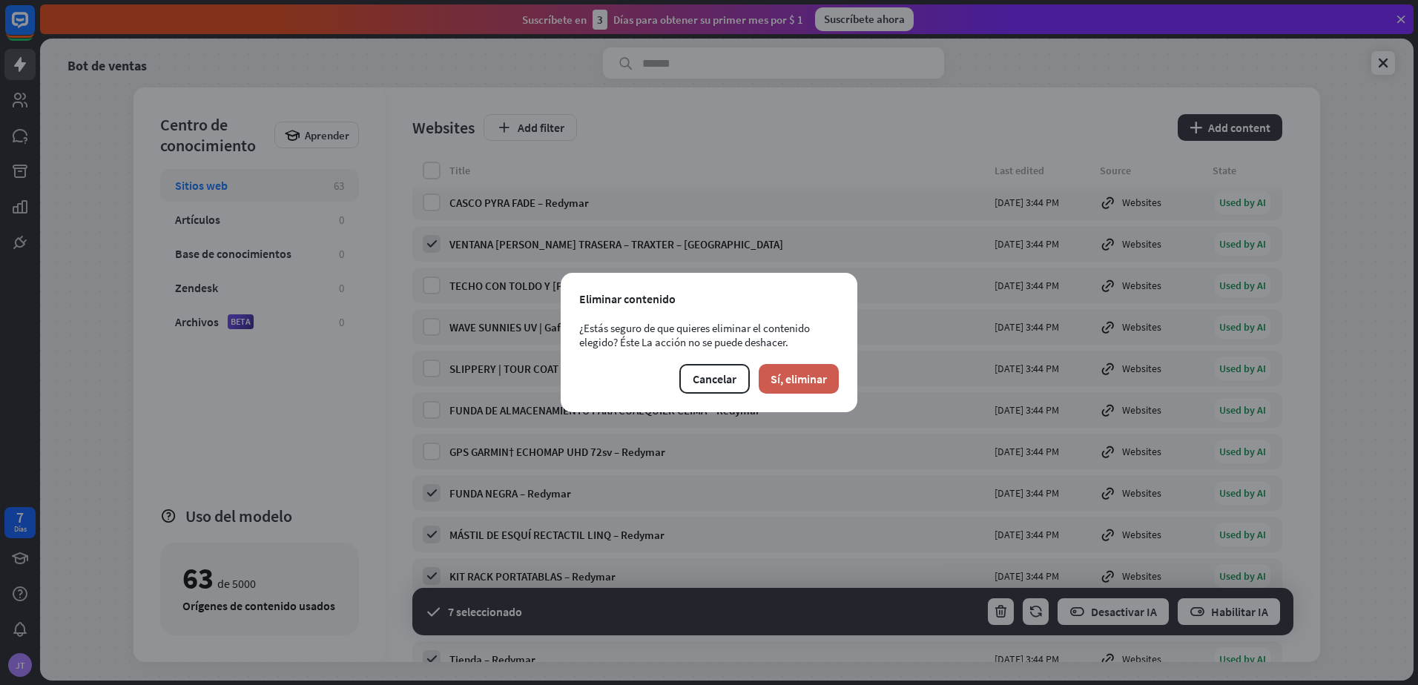 This screenshot has height=685, width=1418. What do you see at coordinates (709, 335) in the screenshot?
I see `div: ¿Estás seguro de que quieres eliminar el contenido elegido? Éste La acción no se puede deshacer.` at bounding box center [709, 335].